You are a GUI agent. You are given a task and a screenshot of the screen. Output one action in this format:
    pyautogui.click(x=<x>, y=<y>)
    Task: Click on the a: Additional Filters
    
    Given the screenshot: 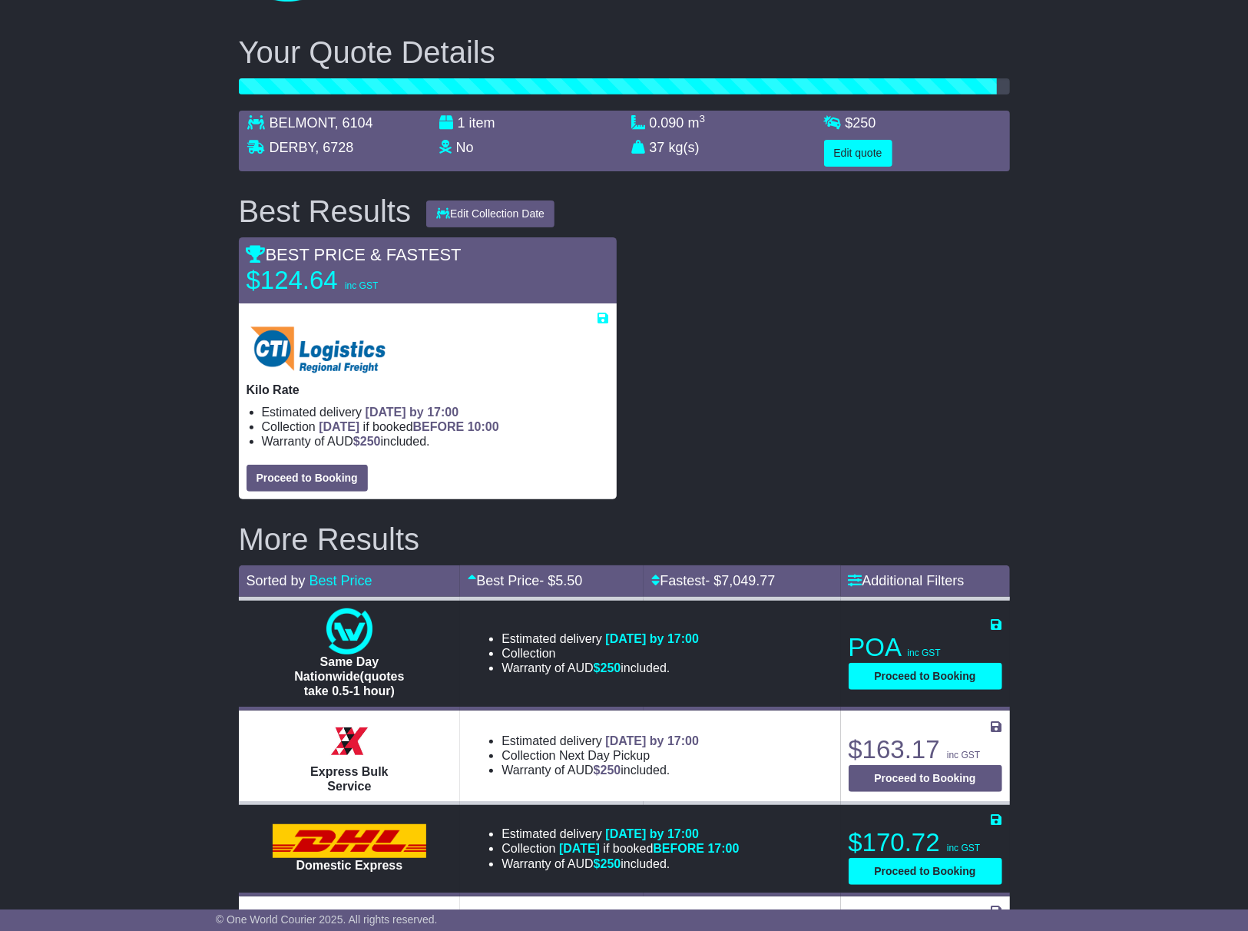 What is the action you would take?
    pyautogui.click(x=906, y=580)
    